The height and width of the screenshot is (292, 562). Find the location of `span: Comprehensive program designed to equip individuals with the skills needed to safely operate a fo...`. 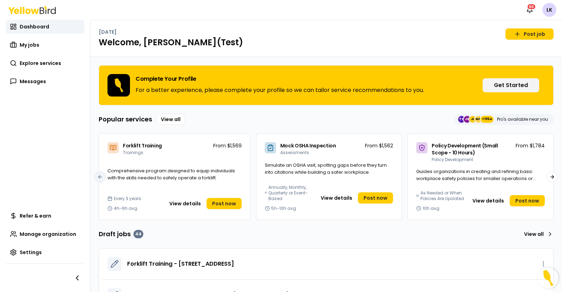

span: Comprehensive program designed to equip individuals with the skills needed to safely operate a fo... is located at coordinates (171, 174).